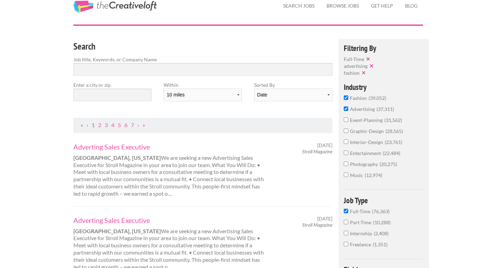 Image resolution: width=496 pixels, height=268 pixels. What do you see at coordinates (169, 170) in the screenshot?
I see `div: We are seeking a new Advertising Sales Executive for Stroll Magazine in your area to join our tea...` at bounding box center [169, 170].